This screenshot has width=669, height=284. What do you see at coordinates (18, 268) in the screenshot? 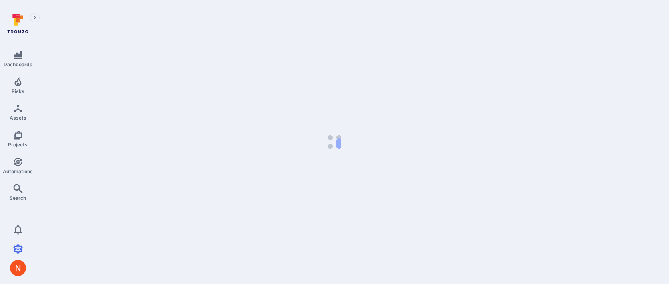
I see `img: ACg8ocIprwjrgDQnDsNSk9Ghn5p5-B8DpAKWoJ5Gi9syOE4K59tr4Q=s96-c` at bounding box center [18, 268].